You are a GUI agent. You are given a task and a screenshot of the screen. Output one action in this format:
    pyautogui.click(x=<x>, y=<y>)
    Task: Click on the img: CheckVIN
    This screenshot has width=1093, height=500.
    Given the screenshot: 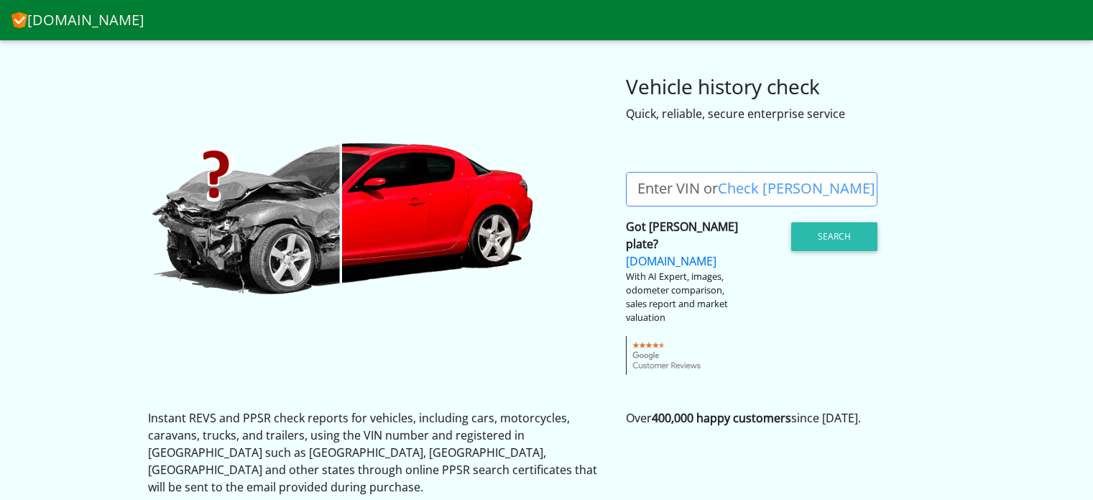 What is the action you would take?
    pyautogui.click(x=342, y=218)
    